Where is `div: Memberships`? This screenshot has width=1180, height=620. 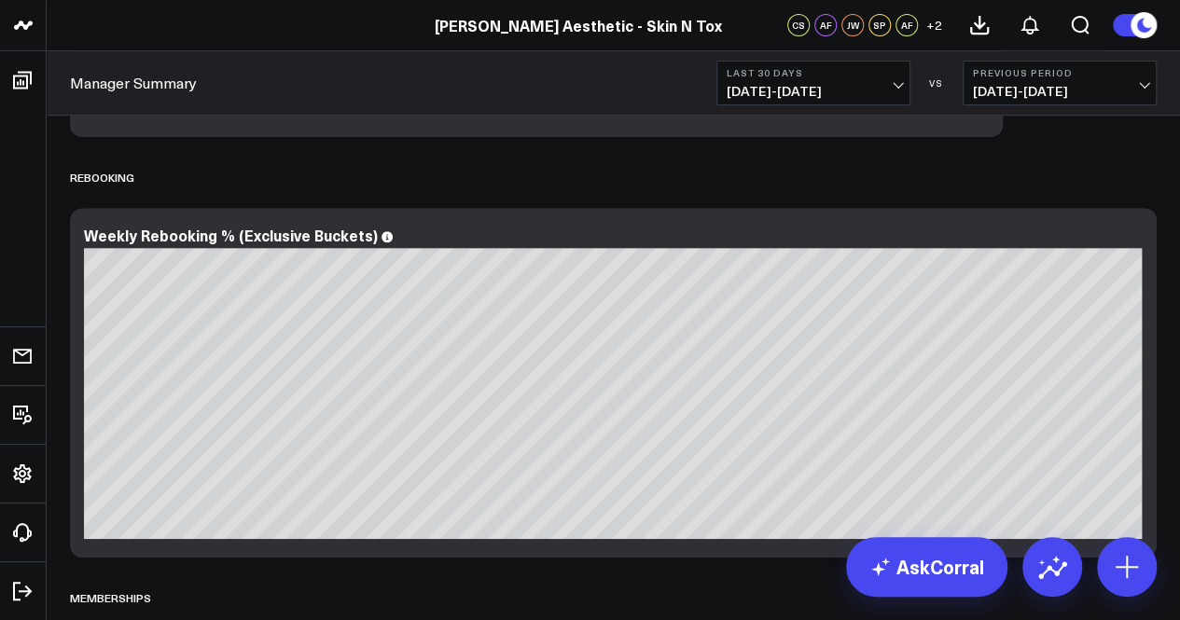
div: Memberships is located at coordinates (110, 598).